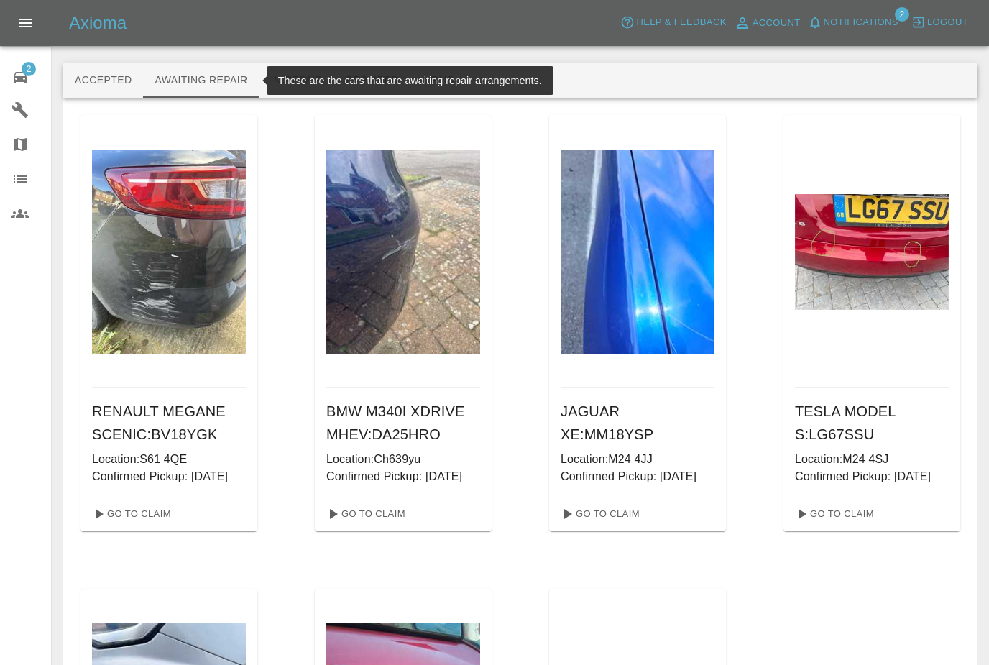 The height and width of the screenshot is (665, 989). Describe the element at coordinates (98, 23) in the screenshot. I see `h5: Axioma` at that location.